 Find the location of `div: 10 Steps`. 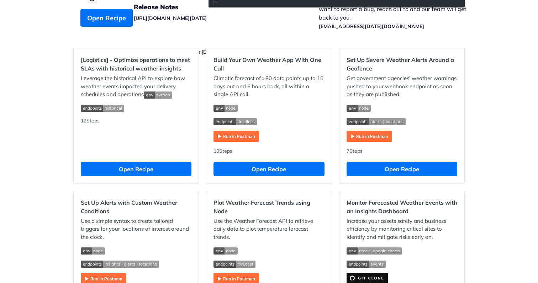

div: 10 Steps is located at coordinates (269, 151).